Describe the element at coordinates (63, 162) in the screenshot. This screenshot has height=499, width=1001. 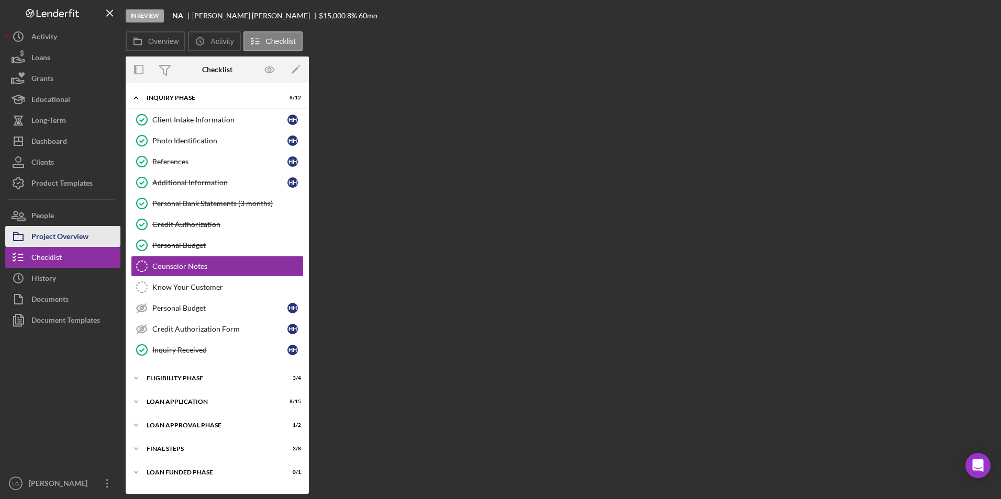
I see `a: Clients` at that location.